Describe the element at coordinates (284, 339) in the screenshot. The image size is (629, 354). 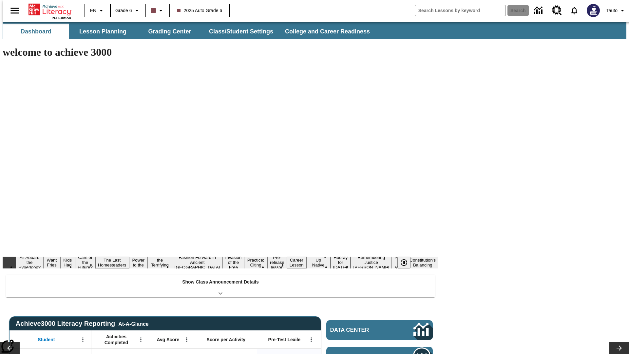
I see `span: Pre-Test Lexile` at that location.